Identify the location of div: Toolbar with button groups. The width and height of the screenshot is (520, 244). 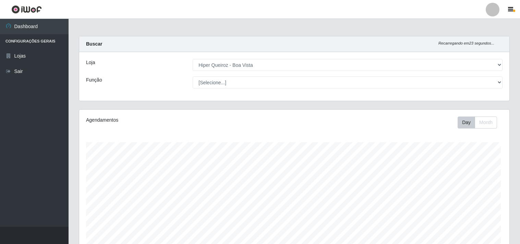
(480, 122).